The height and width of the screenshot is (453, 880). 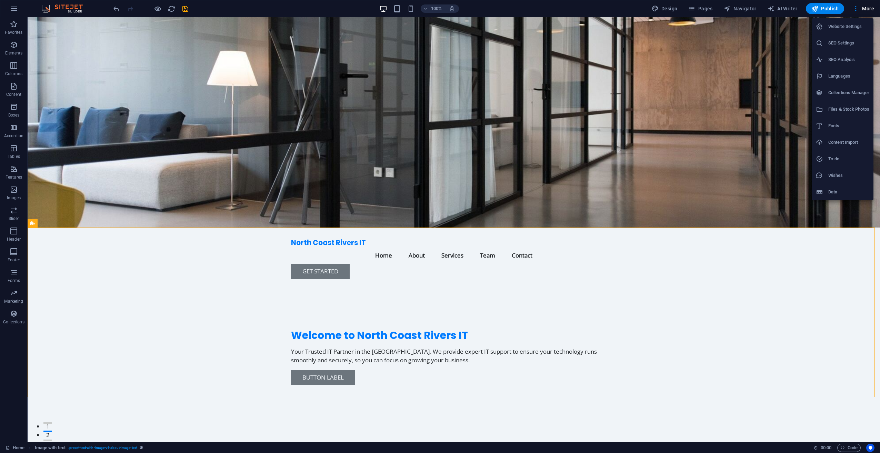 I want to click on h6: To-do, so click(x=849, y=159).